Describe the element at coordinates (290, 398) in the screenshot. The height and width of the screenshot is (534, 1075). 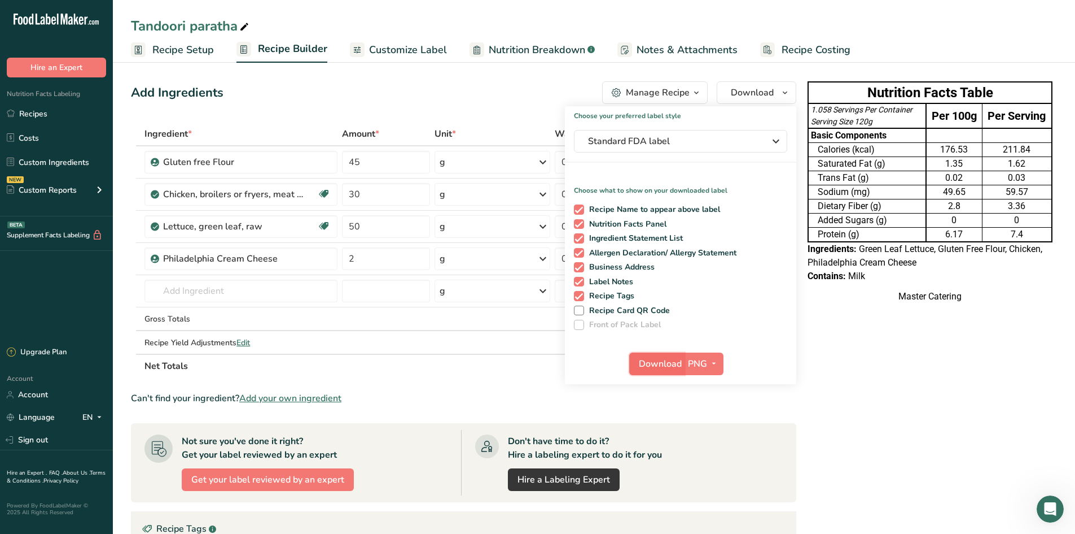
I see `span: Add your own ingredient` at that location.